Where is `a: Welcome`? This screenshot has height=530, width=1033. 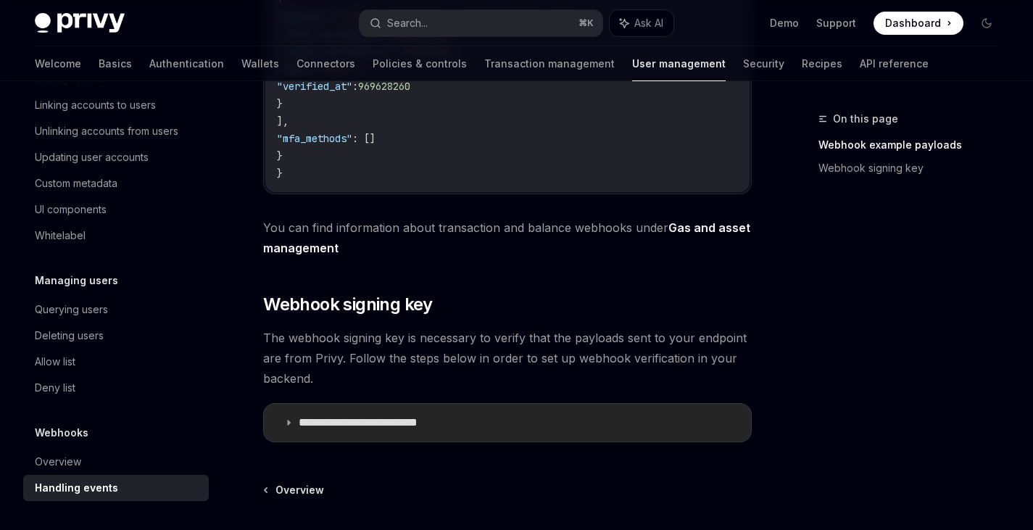
a: Welcome is located at coordinates (58, 64).